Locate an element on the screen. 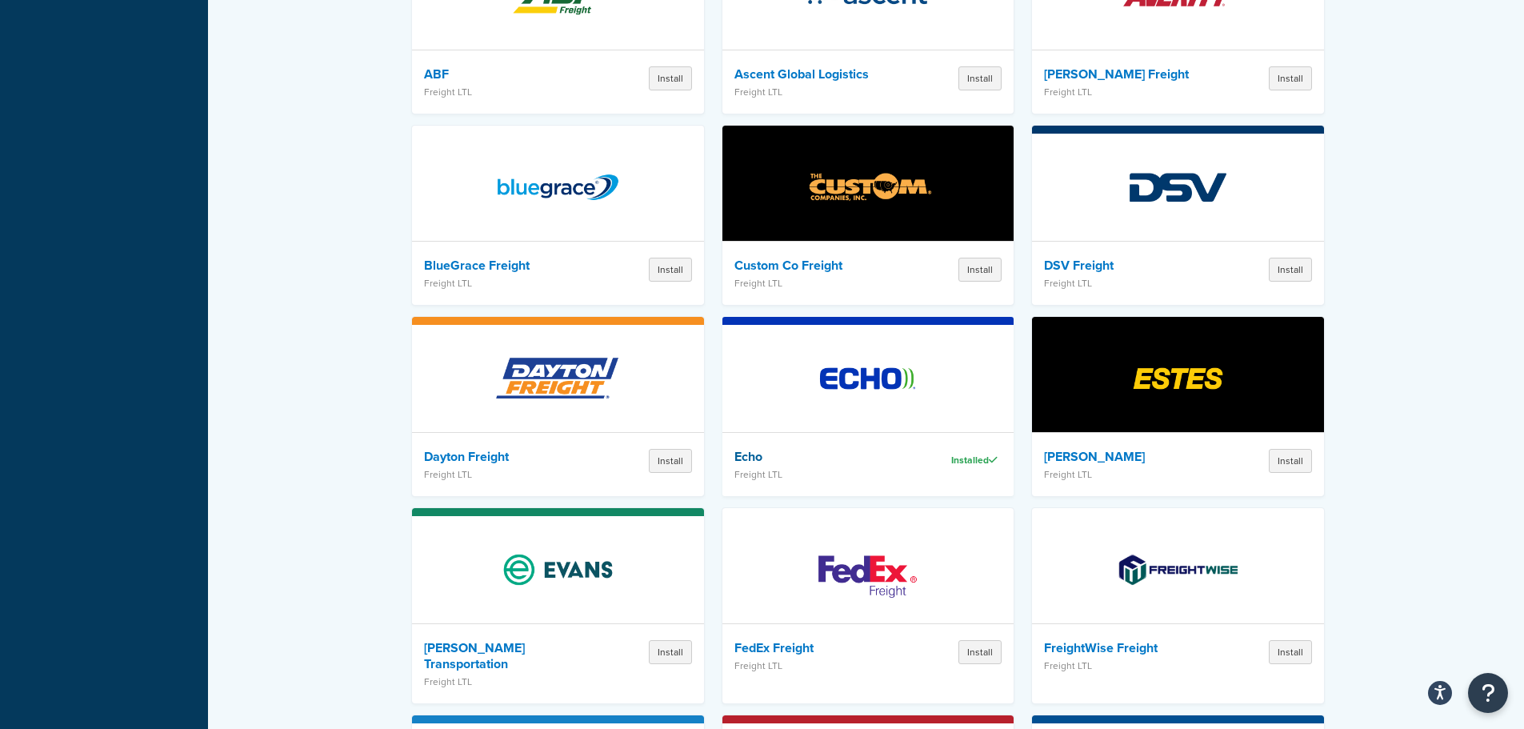 The image size is (1524, 729). img: DSV Freight is located at coordinates (1178, 187).